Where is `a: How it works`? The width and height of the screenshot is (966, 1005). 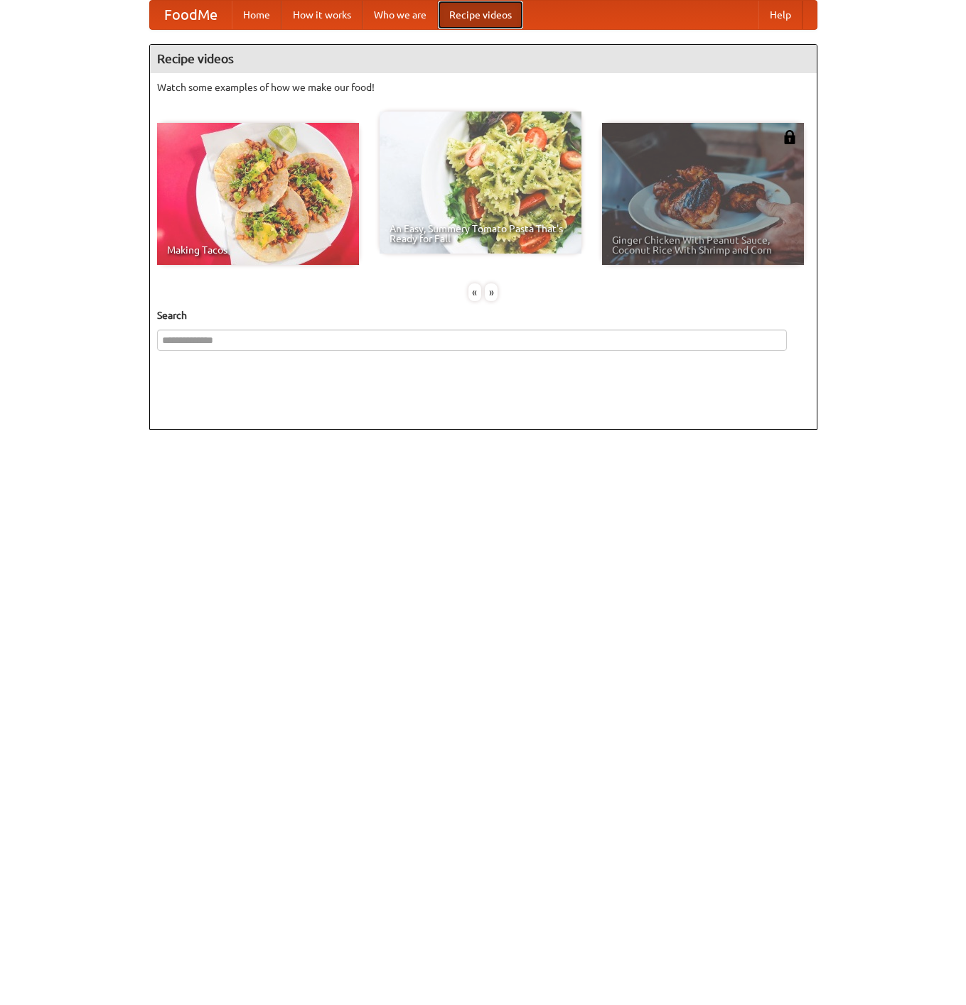 a: How it works is located at coordinates (322, 15).